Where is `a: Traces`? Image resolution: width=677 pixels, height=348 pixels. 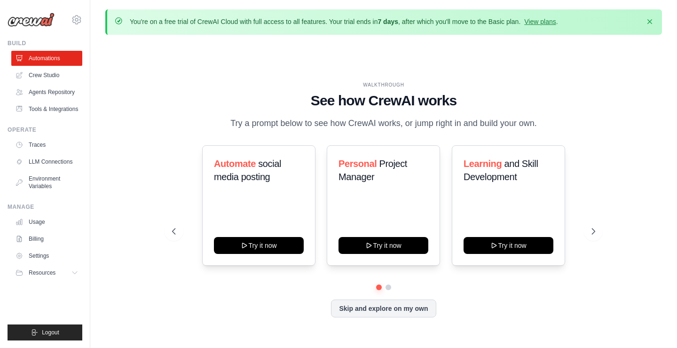
a: Traces is located at coordinates (47, 145).